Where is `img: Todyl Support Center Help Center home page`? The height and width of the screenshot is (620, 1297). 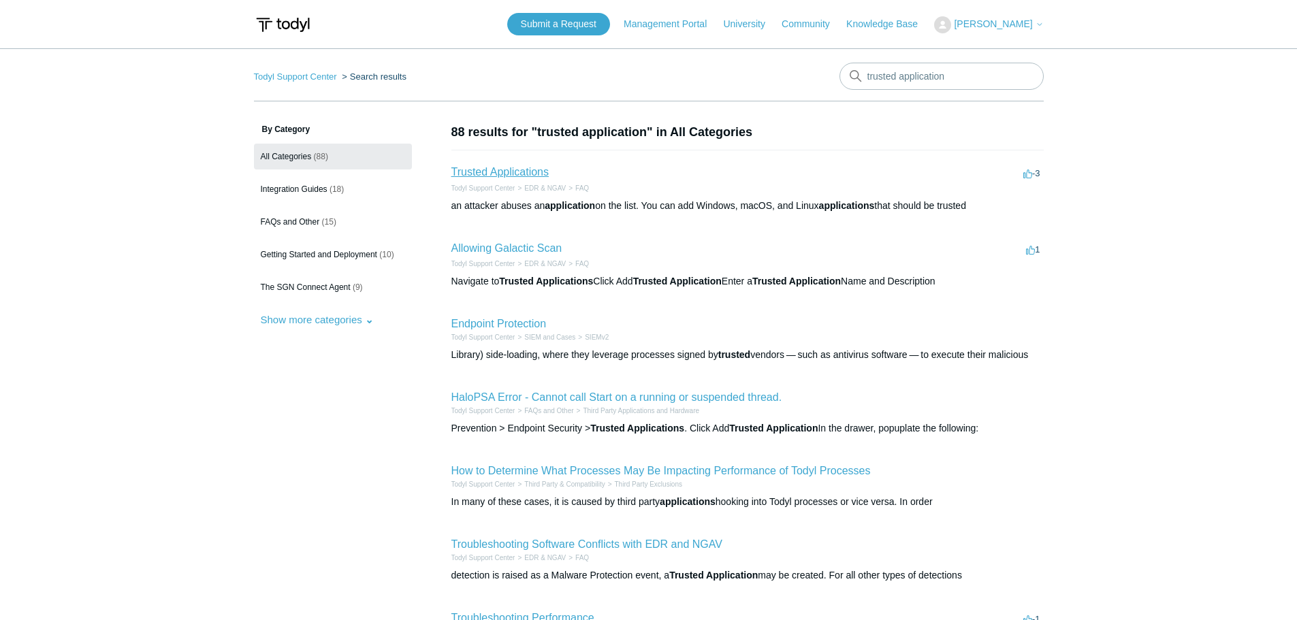
img: Todyl Support Center Help Center home page is located at coordinates (283, 25).